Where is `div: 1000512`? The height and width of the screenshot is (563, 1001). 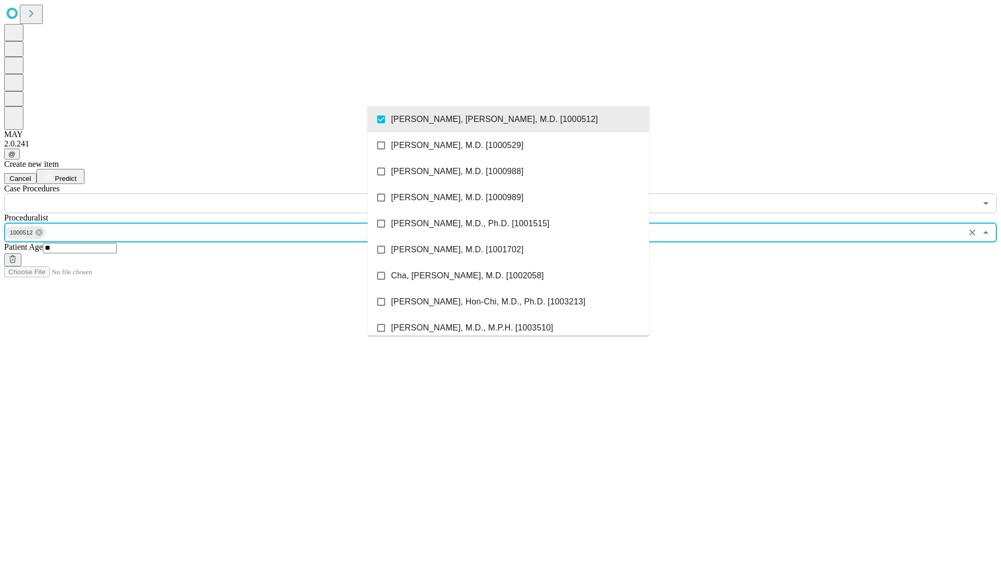 div: 1000512 is located at coordinates (26, 233).